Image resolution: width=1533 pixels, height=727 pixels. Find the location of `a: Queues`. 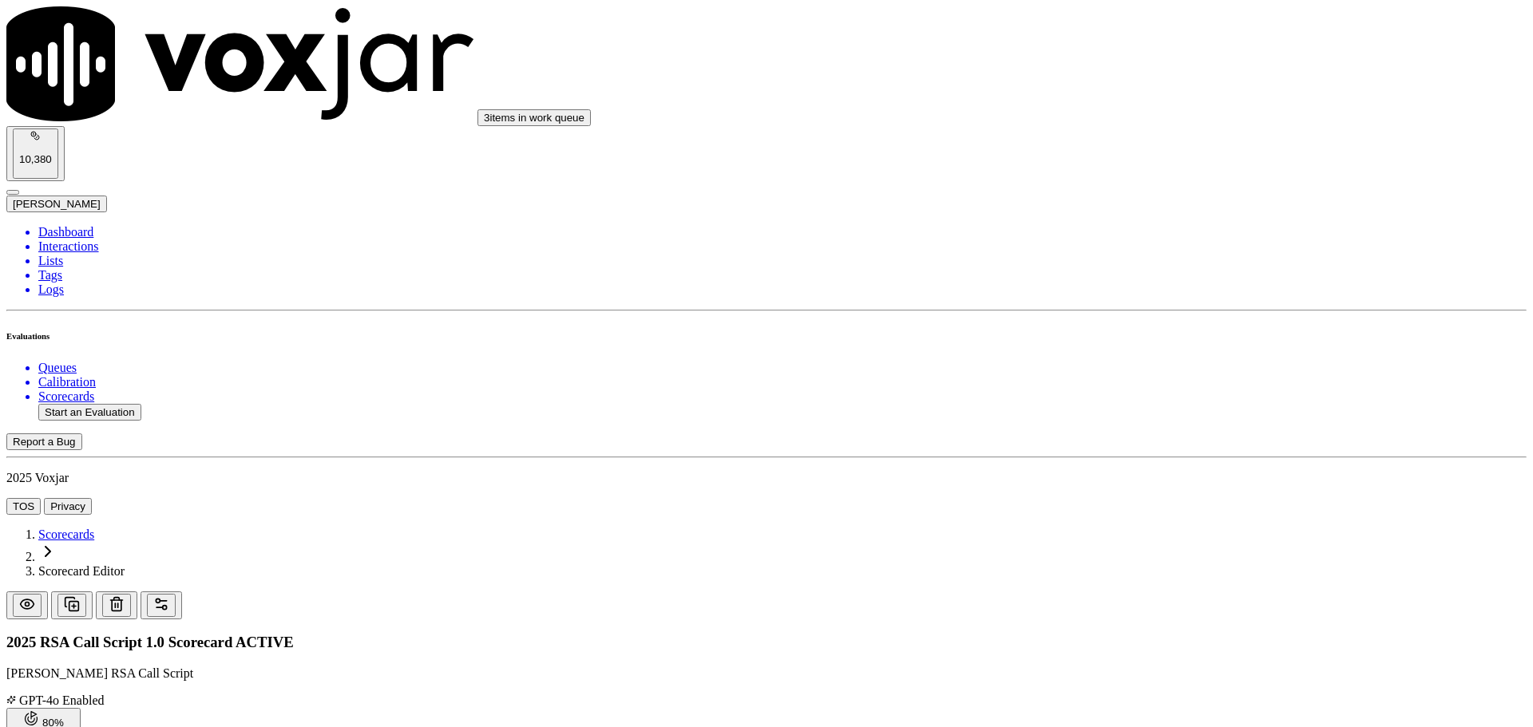

a: Queues is located at coordinates (783, 368).